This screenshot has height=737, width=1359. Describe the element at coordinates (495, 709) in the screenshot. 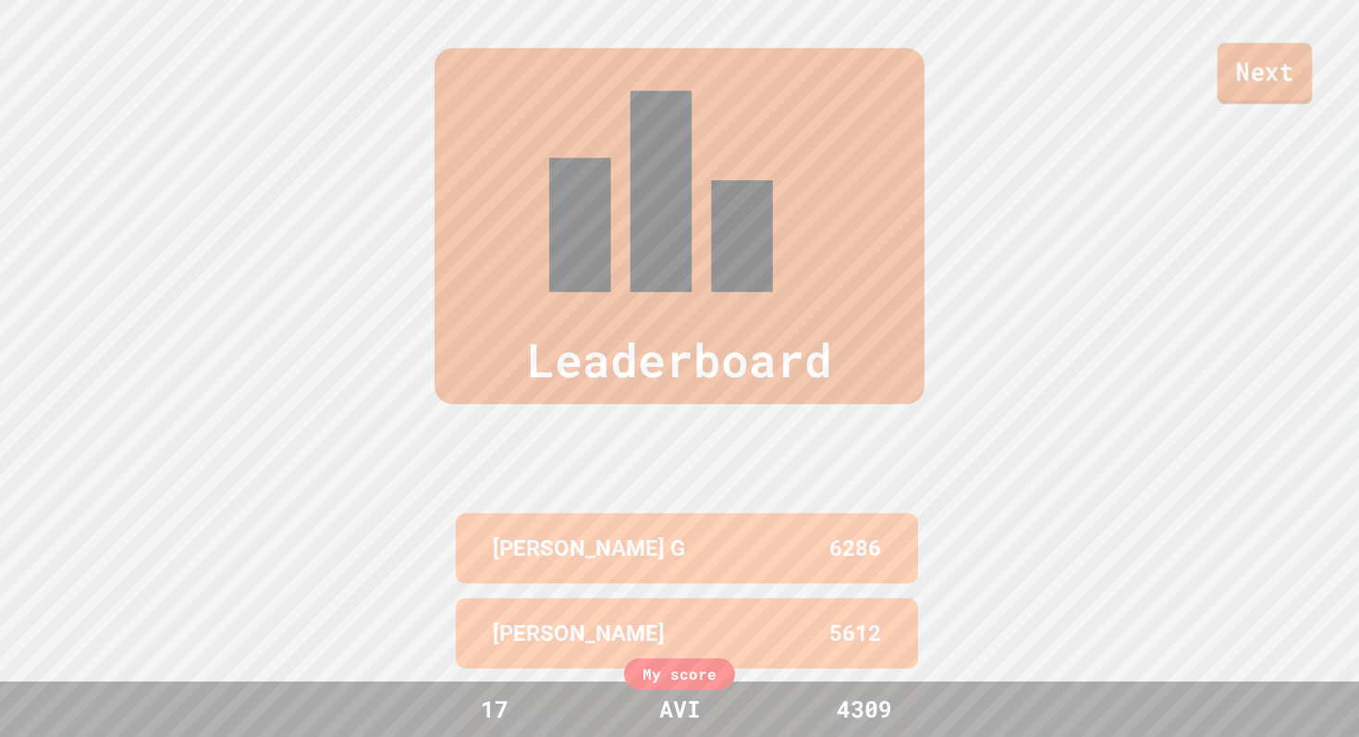

I see `div: 17` at that location.